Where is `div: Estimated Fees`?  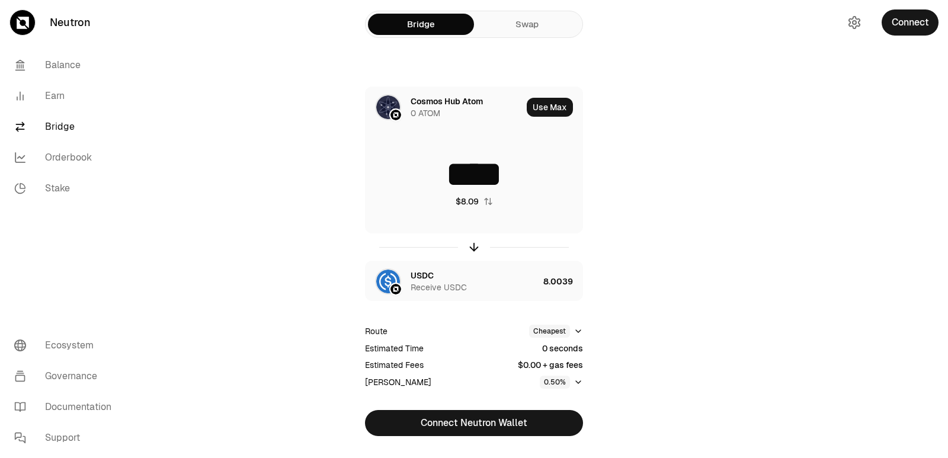
div: Estimated Fees is located at coordinates (394, 365).